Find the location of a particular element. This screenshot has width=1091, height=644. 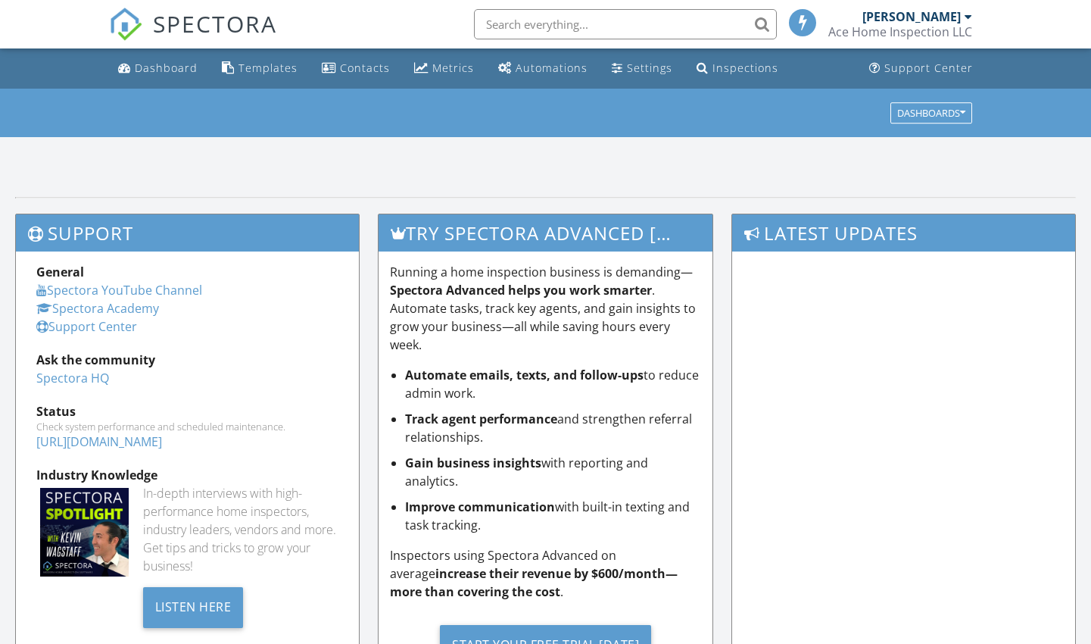

a: Dashboard is located at coordinates (157, 68).